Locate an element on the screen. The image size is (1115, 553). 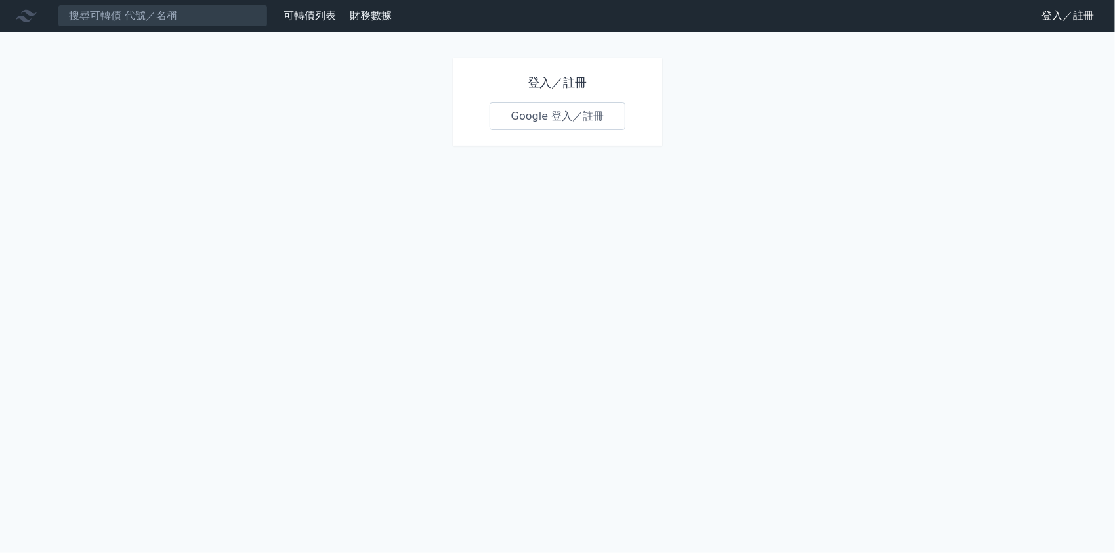
a: 可轉債列表 is located at coordinates (310, 15).